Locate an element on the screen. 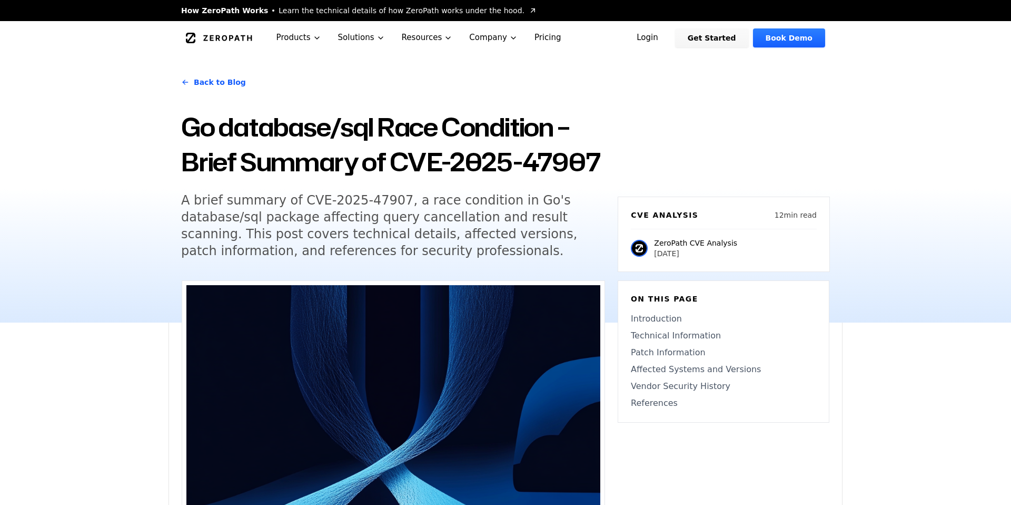 The image size is (1011, 505). a: Book Demo is located at coordinates (789, 38).